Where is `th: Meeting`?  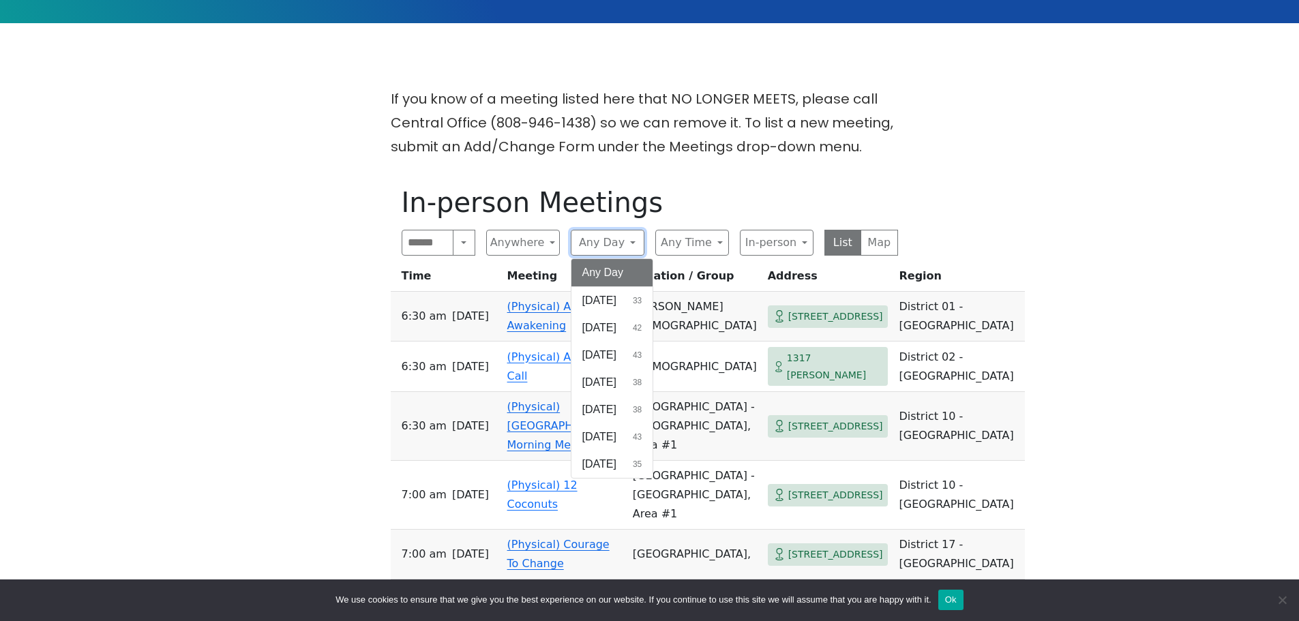 th: Meeting is located at coordinates (564, 279).